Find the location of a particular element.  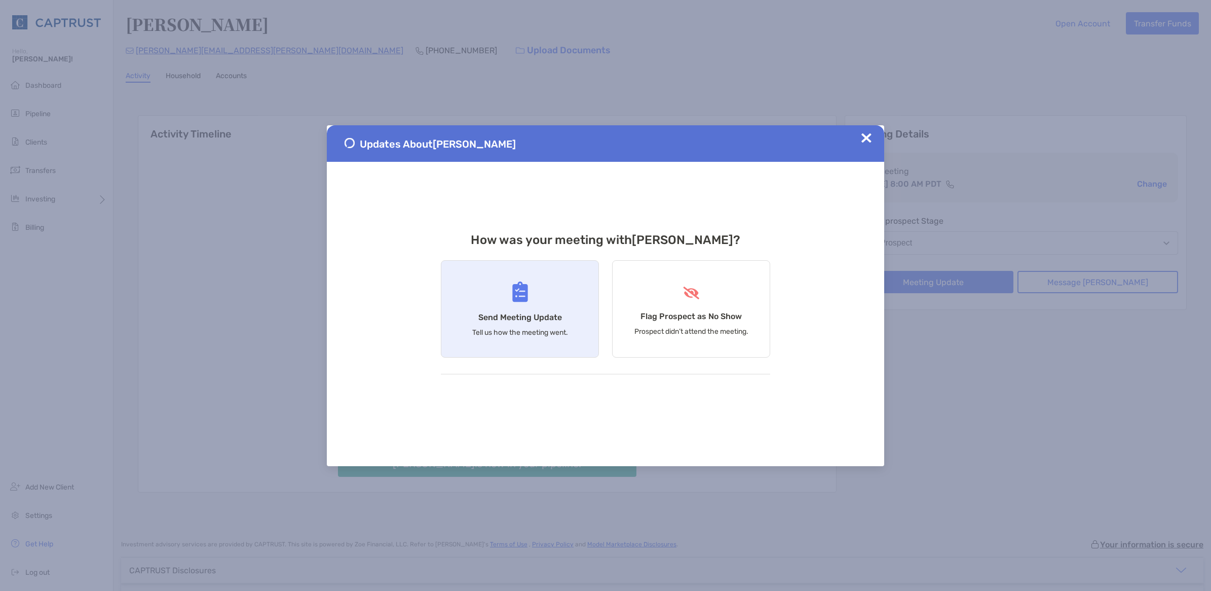

p: Tell us how the meeting went. is located at coordinates (520, 332).